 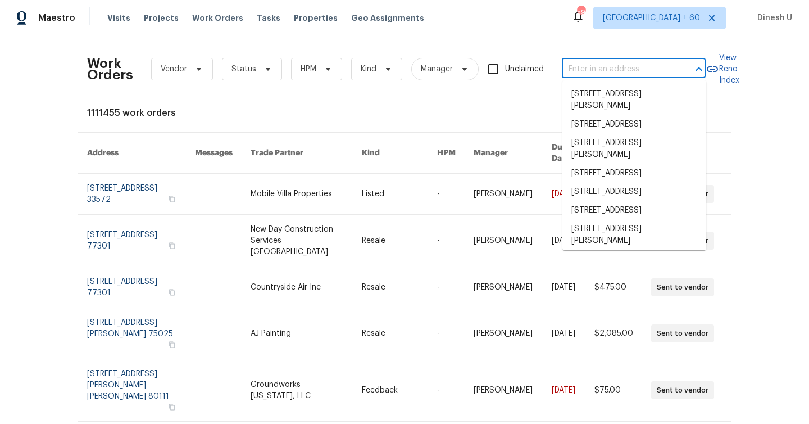 I want to click on span: Manager, so click(x=437, y=69).